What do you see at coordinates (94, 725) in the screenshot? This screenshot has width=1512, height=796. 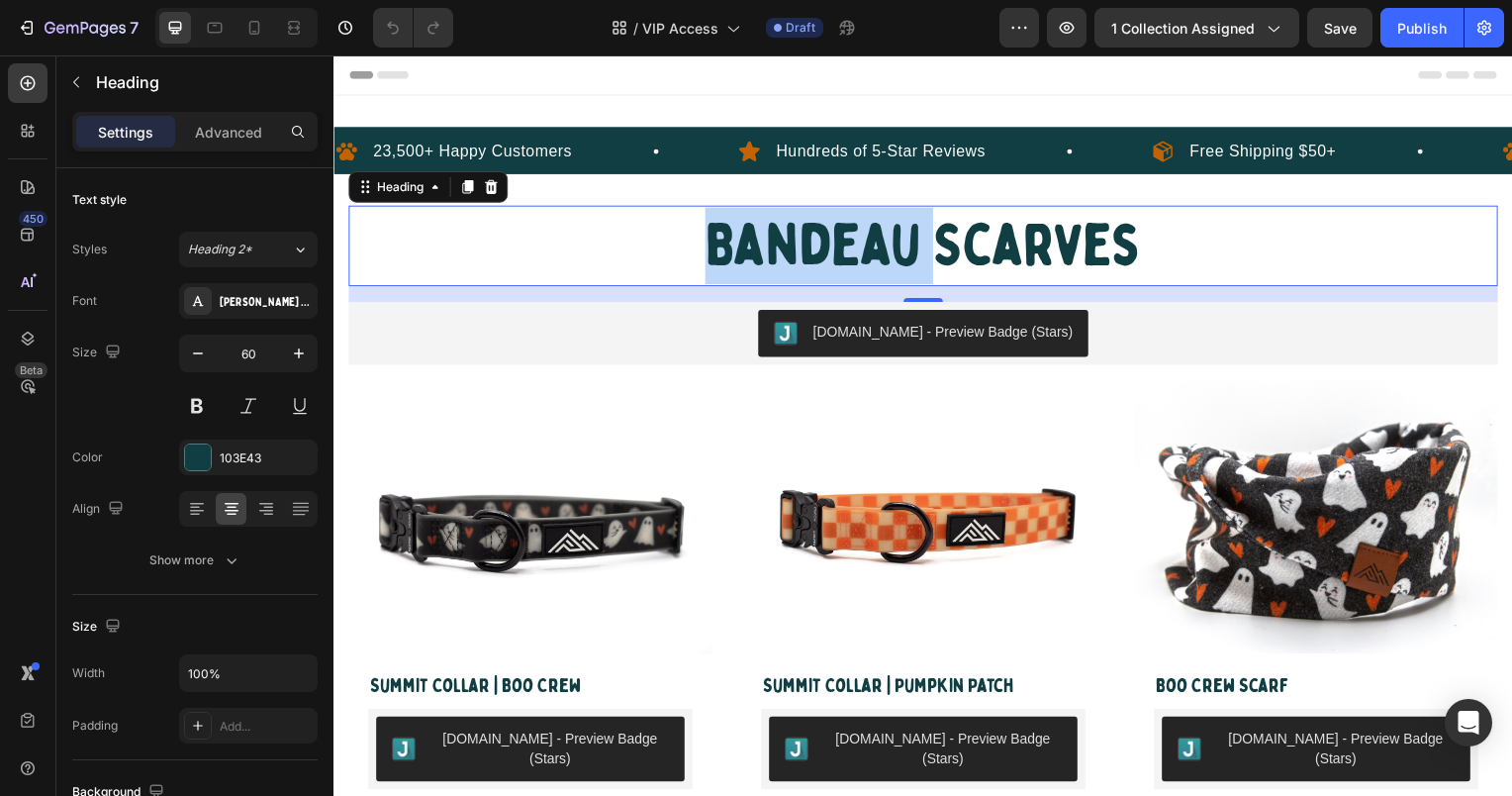 I see `div: Padding` at bounding box center [94, 725].